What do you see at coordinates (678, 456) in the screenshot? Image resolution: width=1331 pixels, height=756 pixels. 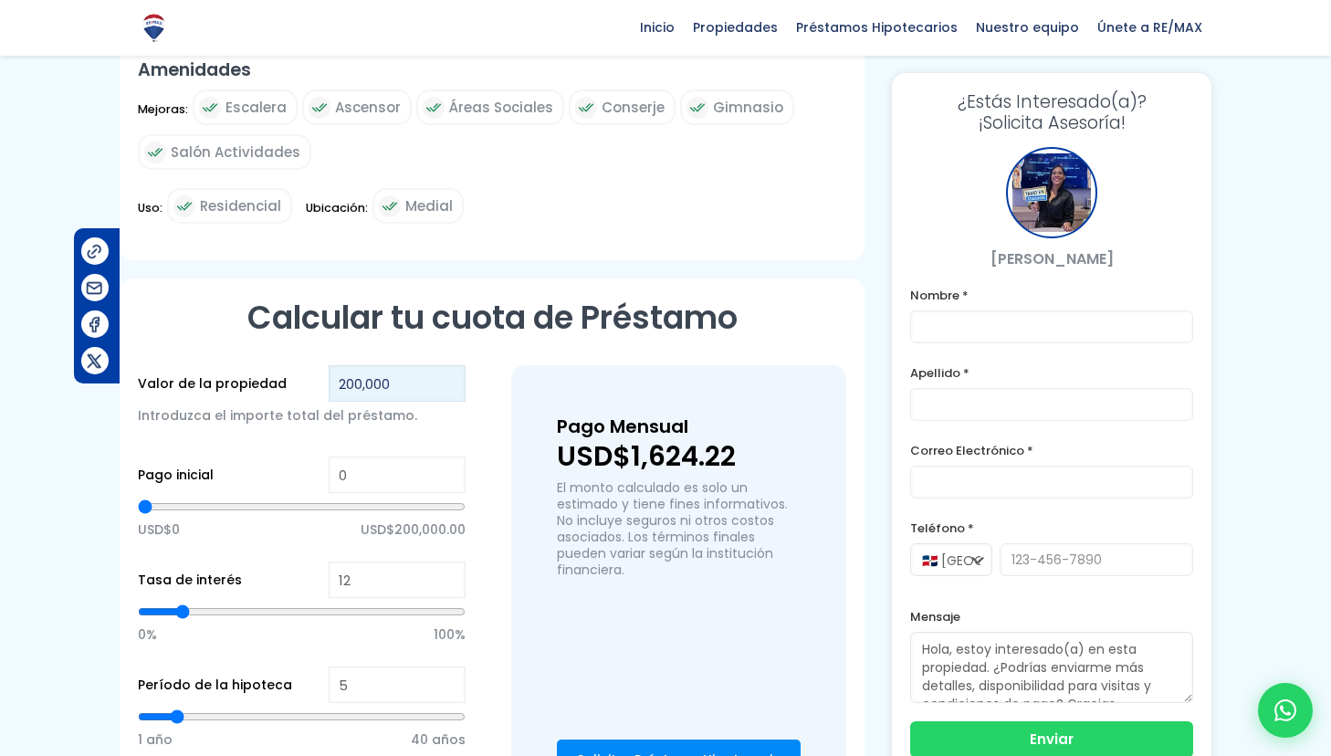 I see `p: USD$1,624.22` at bounding box center [678, 456].